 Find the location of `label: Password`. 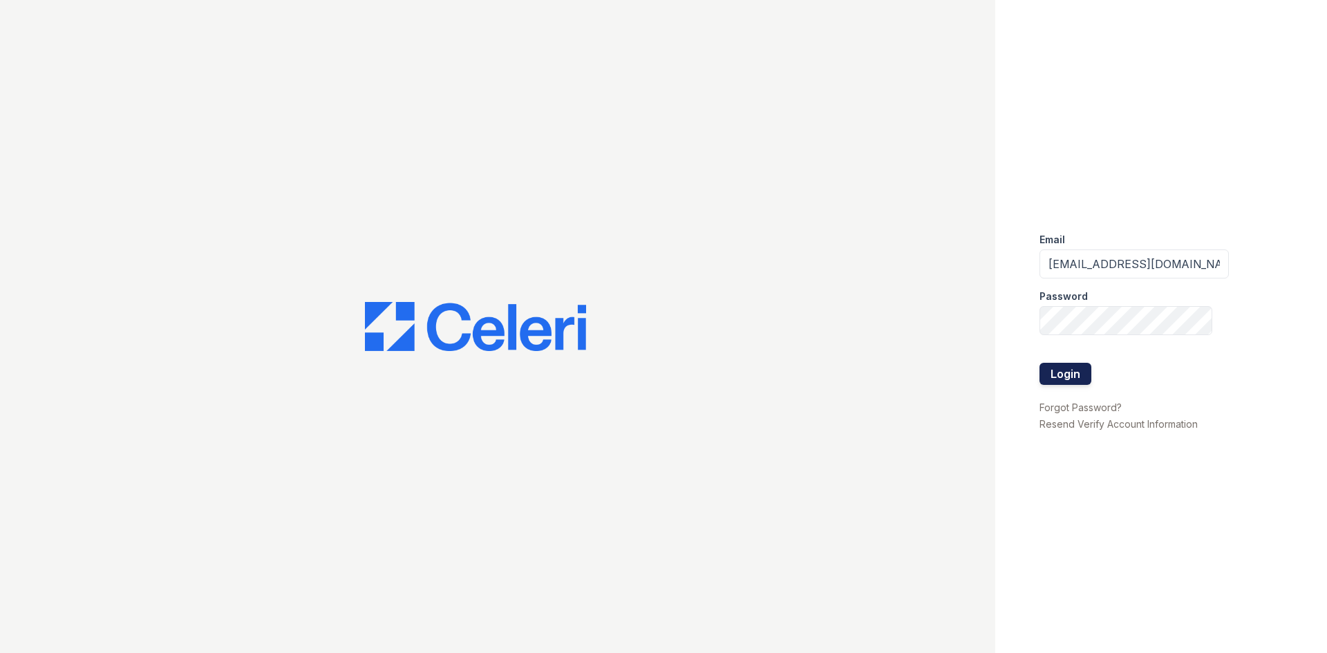

label: Password is located at coordinates (1064, 296).